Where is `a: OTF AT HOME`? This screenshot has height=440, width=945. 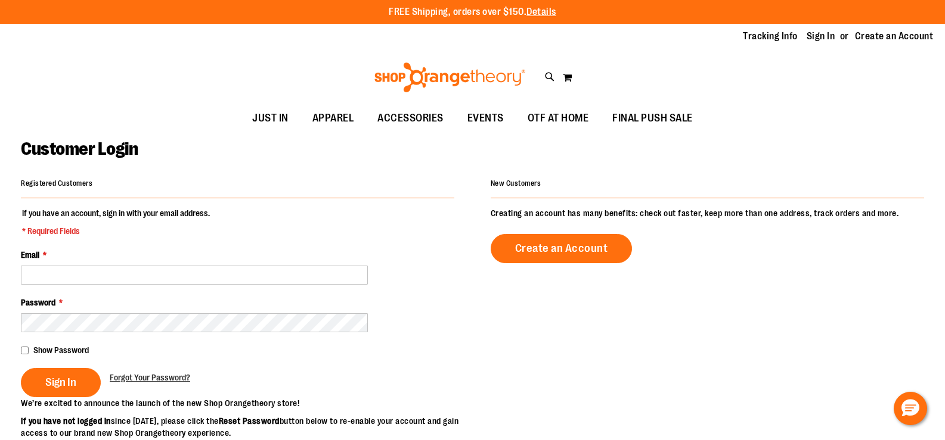
a: OTF AT HOME is located at coordinates (558, 119).